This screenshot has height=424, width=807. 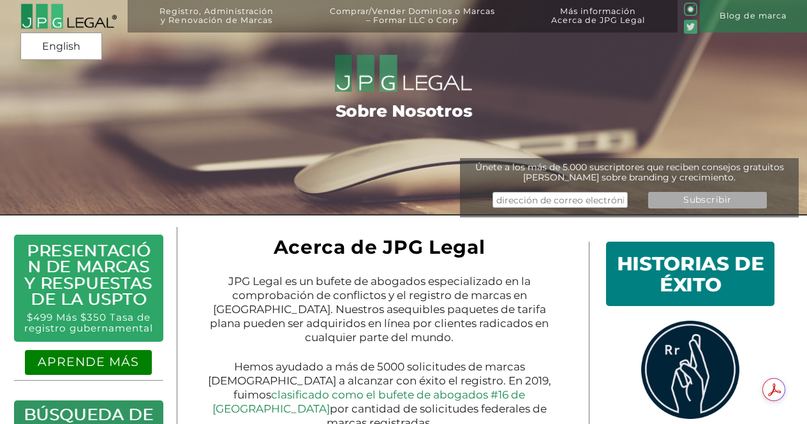 I want to click on h1: HISTORIAS DE ÉXITO, so click(x=690, y=274).